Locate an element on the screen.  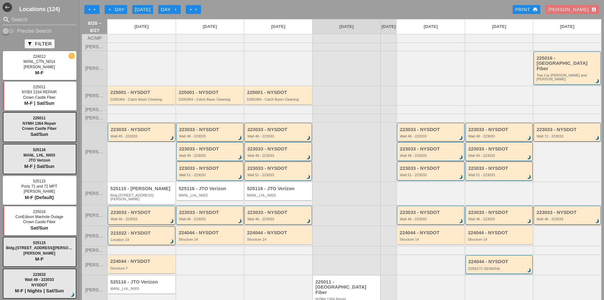
span: 225011 is located at coordinates (39, 118).